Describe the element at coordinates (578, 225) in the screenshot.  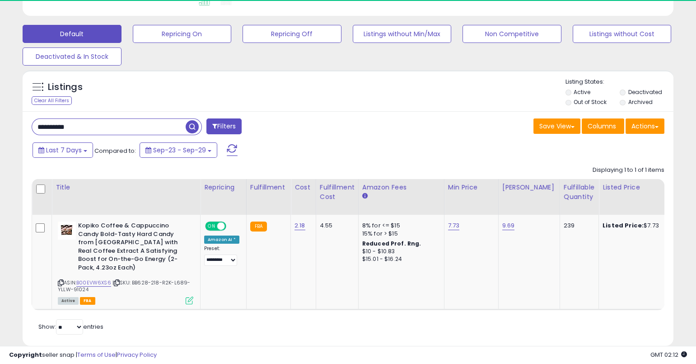
I see `div: 239` at that location.